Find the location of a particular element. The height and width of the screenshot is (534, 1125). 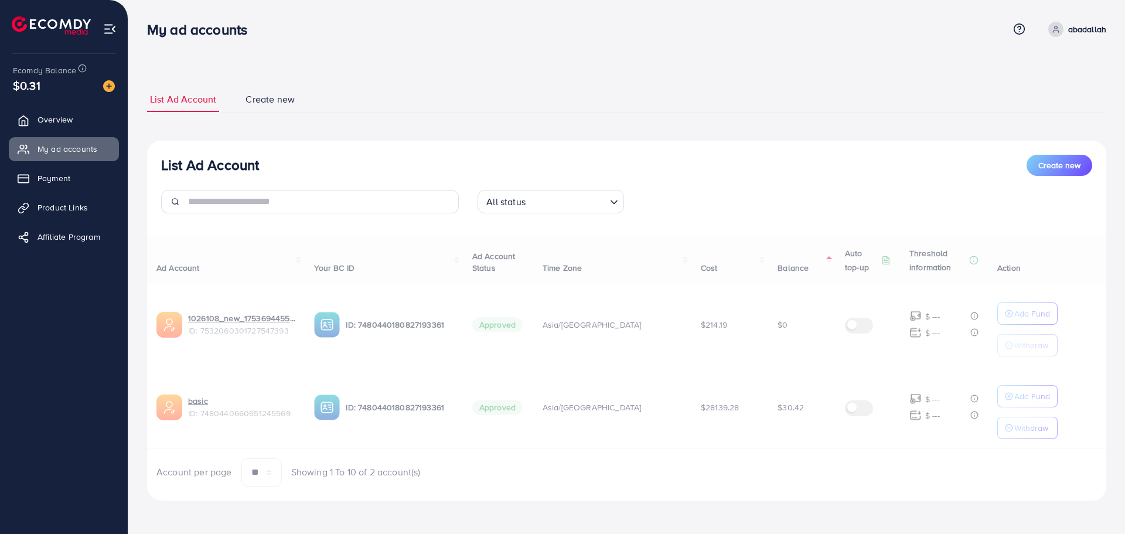

input: Search for option is located at coordinates (567, 200).